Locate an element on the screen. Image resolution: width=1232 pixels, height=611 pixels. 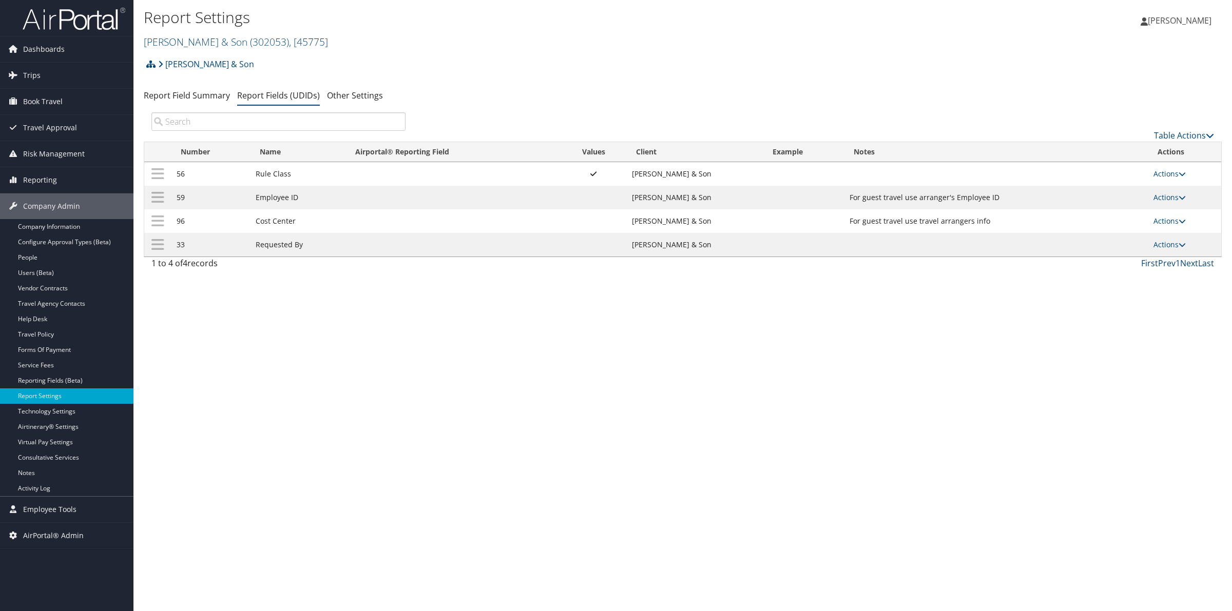
a: Table Actions is located at coordinates (1183, 135).